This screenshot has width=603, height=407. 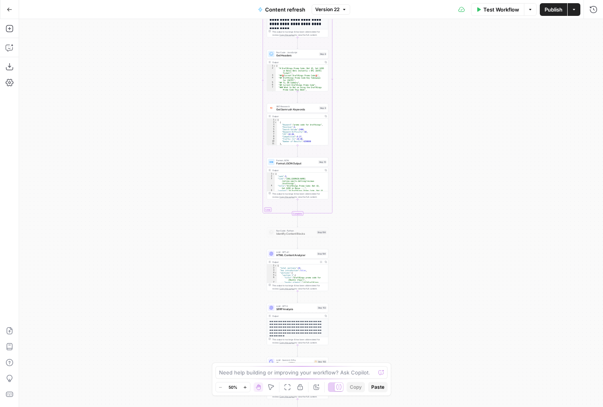 What do you see at coordinates (297, 97) in the screenshot?
I see `g: Edge from step_8 to step_9` at bounding box center [297, 97].